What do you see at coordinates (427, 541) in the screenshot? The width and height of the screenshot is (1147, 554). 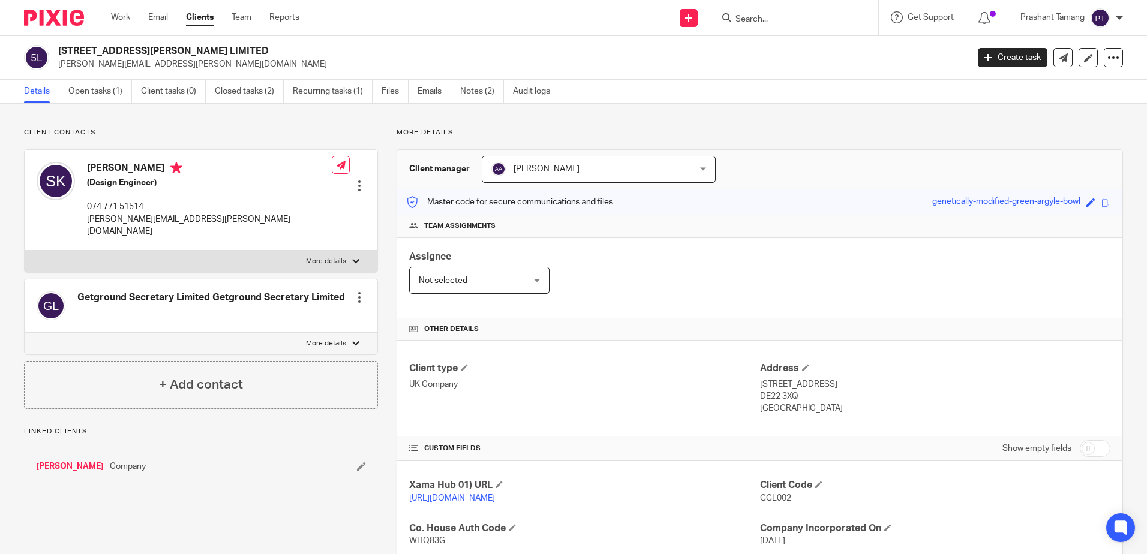 I see `span: WHQ83G` at bounding box center [427, 541].